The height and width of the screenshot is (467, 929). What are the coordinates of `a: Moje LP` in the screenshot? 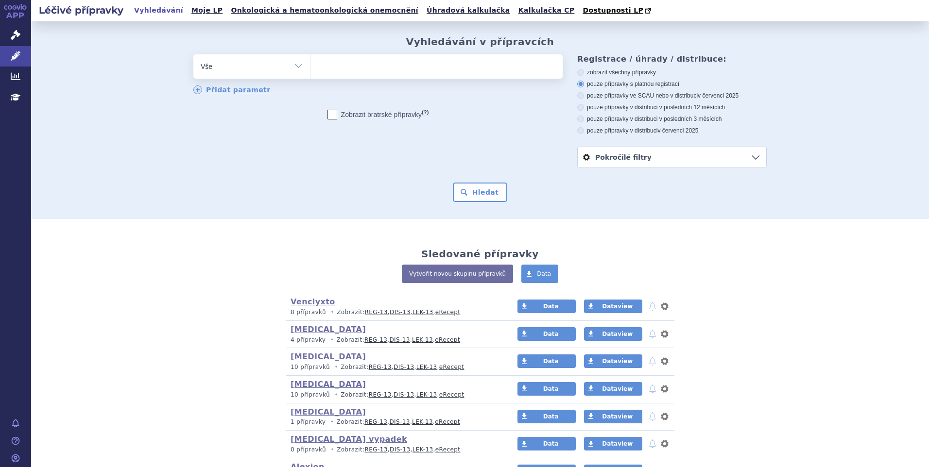 It's located at (207, 10).